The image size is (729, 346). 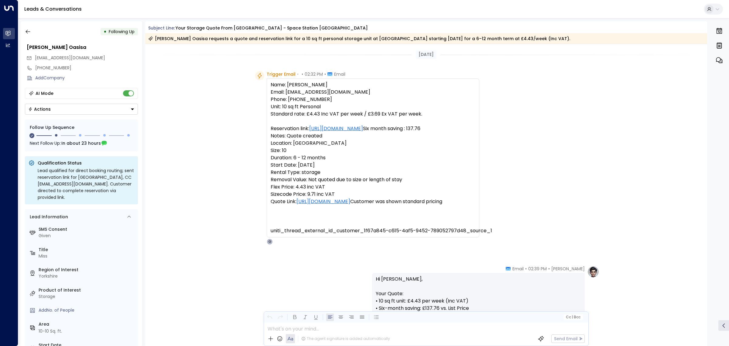 What do you see at coordinates (593, 271) in the screenshot?
I see `img: profile-logo.png` at bounding box center [593, 271].